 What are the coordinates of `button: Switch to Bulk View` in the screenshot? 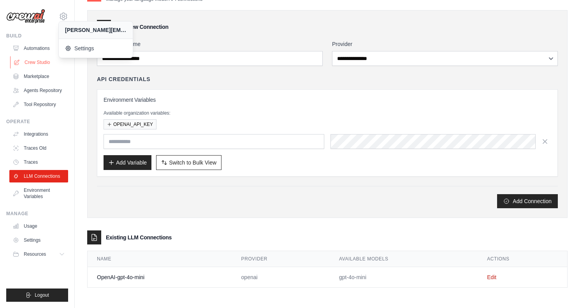 It's located at (189, 162).